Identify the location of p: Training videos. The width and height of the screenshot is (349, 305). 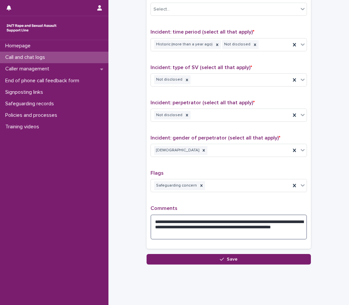
(23, 127).